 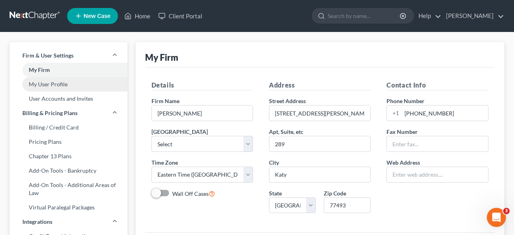 What do you see at coordinates (335, 193) in the screenshot?
I see `label: Zip Code` at bounding box center [335, 193].